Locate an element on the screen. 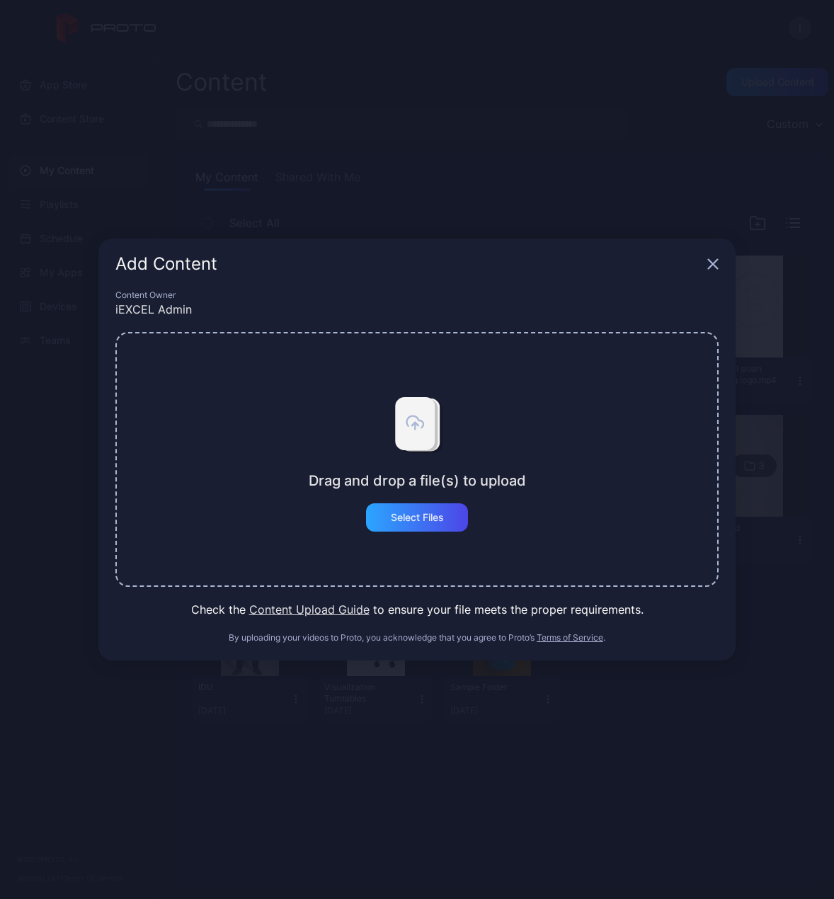 This screenshot has width=834, height=899. button: Select Files is located at coordinates (417, 518).